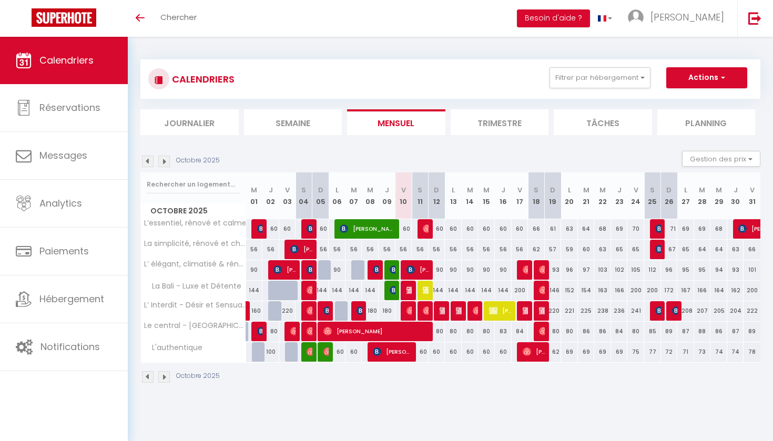  Describe the element at coordinates (686, 190) in the screenshot. I see `abbr: L` at that location.